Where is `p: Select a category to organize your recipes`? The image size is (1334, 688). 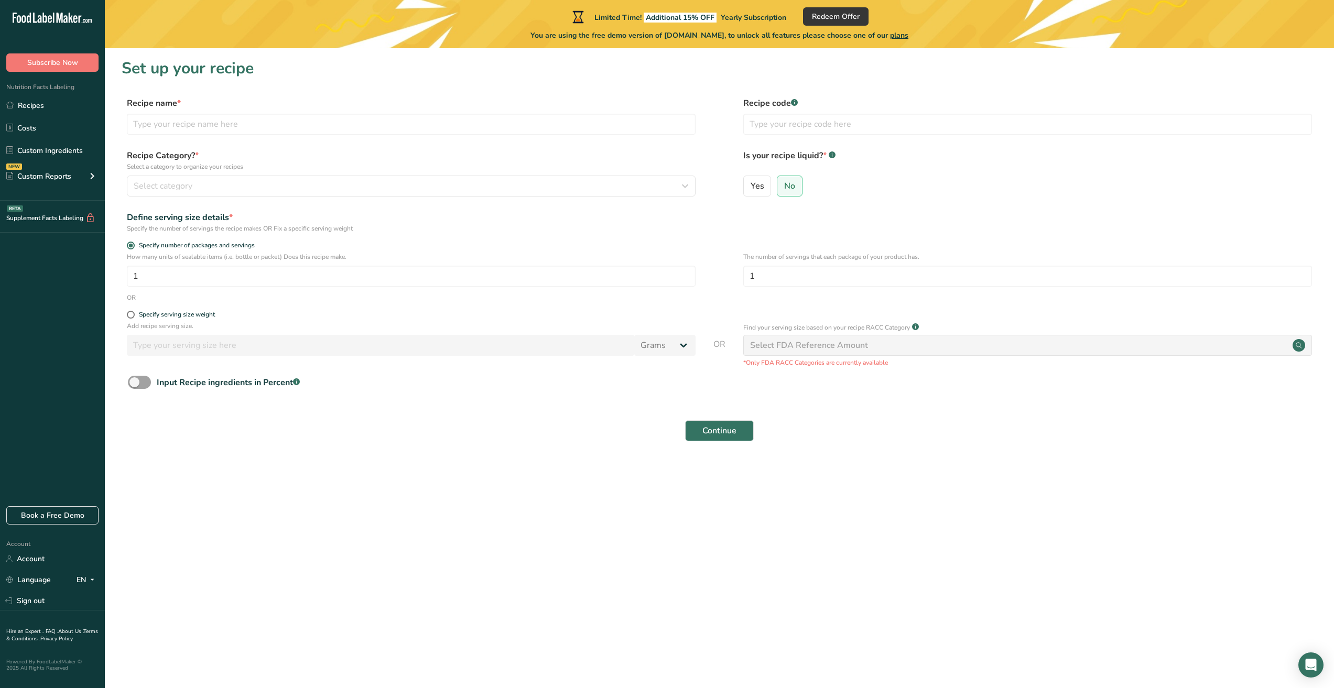
p: Select a category to organize your recipes is located at coordinates (411, 167).